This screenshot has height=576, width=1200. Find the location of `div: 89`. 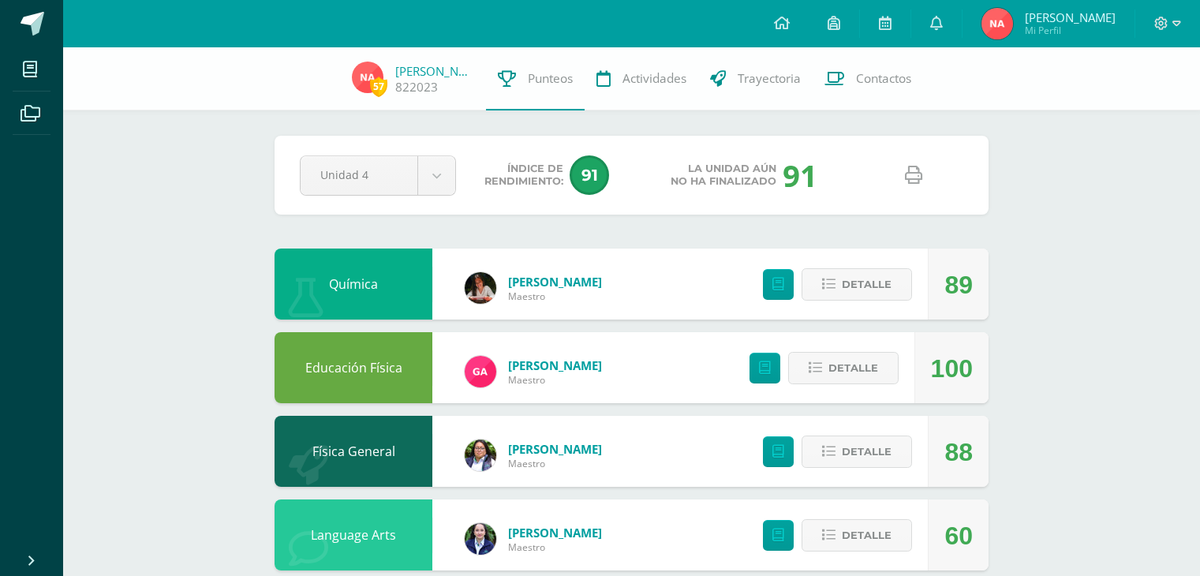

div: 89 is located at coordinates (959, 285).